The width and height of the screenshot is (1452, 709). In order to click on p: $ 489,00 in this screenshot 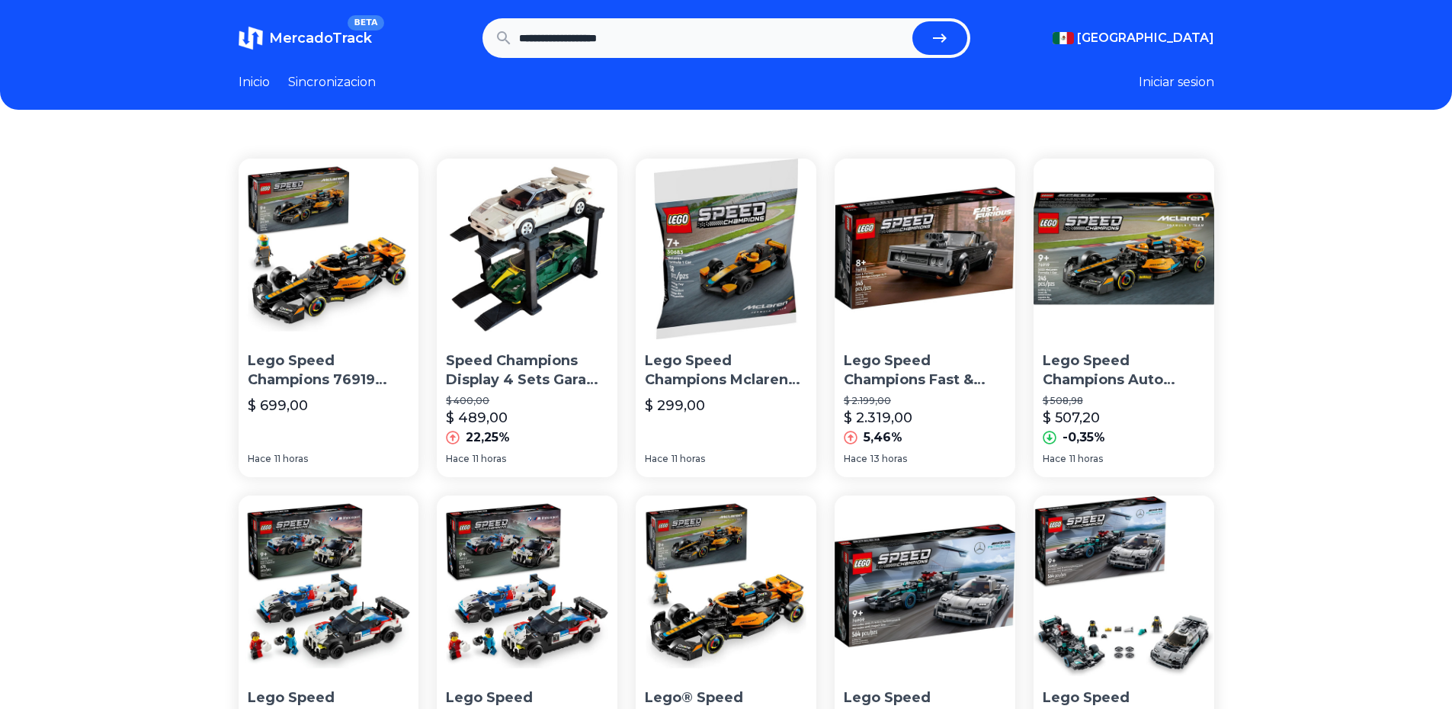, I will do `click(476, 418)`.